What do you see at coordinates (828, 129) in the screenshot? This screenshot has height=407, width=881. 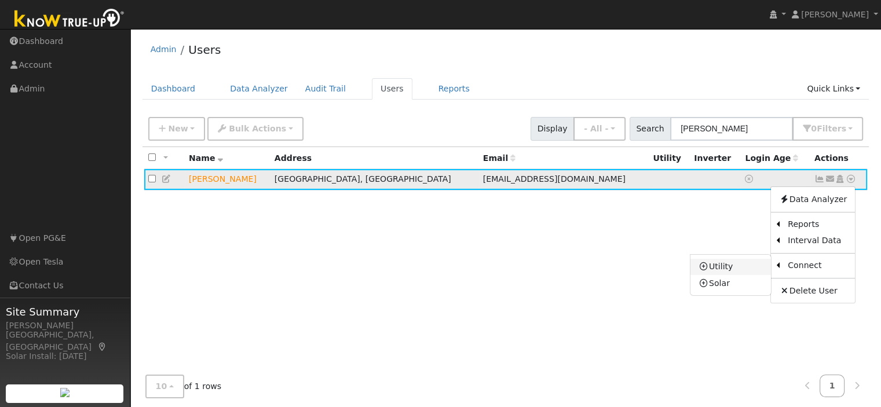 I see `button: 0Filters` at bounding box center [828, 129].